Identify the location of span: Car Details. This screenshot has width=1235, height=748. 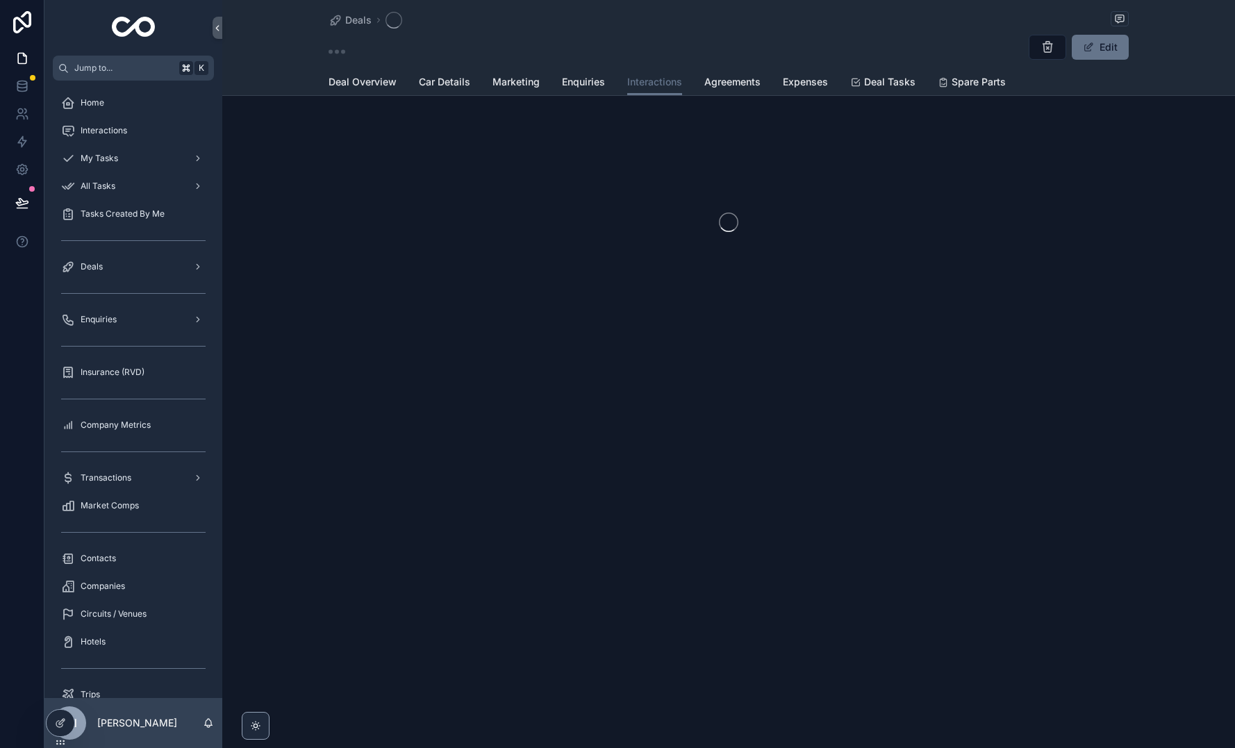
(445, 82).